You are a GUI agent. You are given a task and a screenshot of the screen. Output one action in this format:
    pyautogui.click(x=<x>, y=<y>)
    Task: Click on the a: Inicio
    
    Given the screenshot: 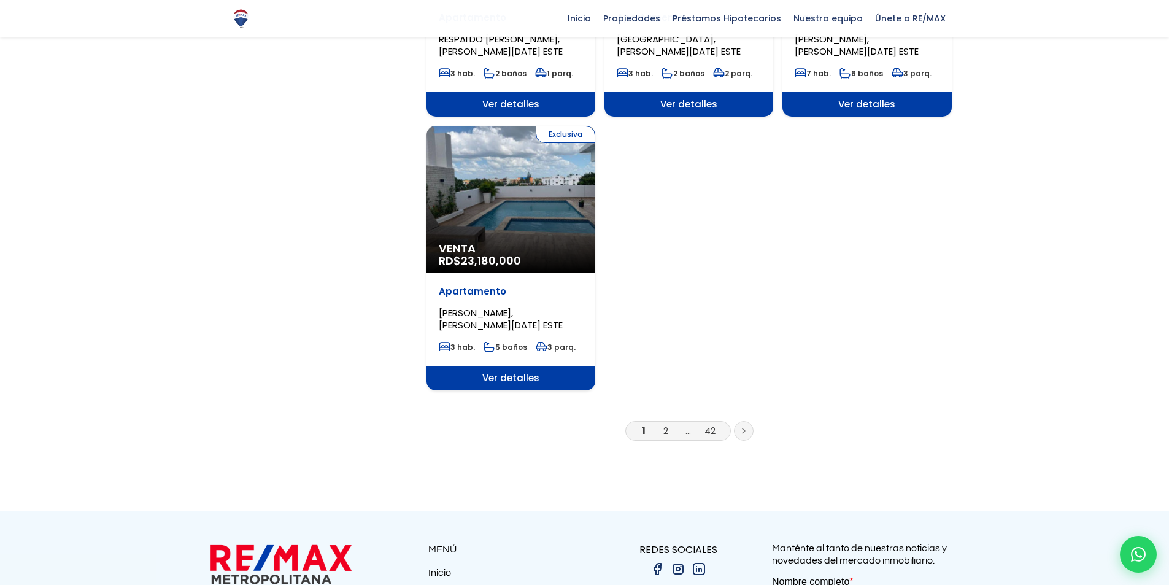 What is the action you would take?
    pyautogui.click(x=506, y=575)
    